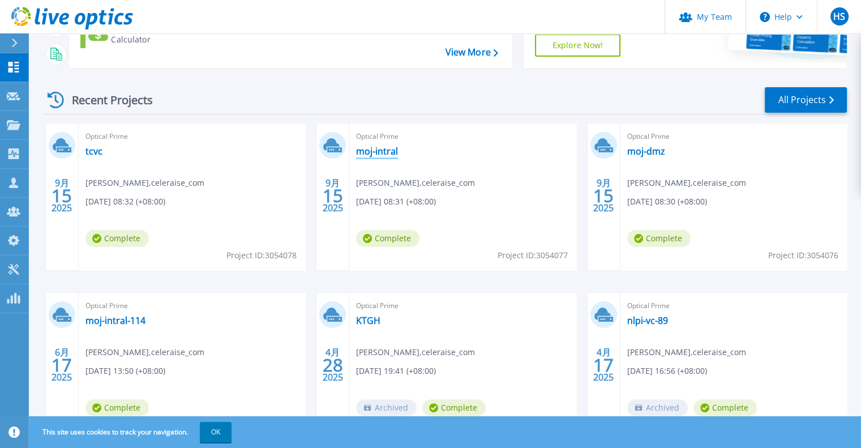 The width and height of the screenshot is (861, 448). Describe the element at coordinates (377, 151) in the screenshot. I see `a: moj-intral` at that location.